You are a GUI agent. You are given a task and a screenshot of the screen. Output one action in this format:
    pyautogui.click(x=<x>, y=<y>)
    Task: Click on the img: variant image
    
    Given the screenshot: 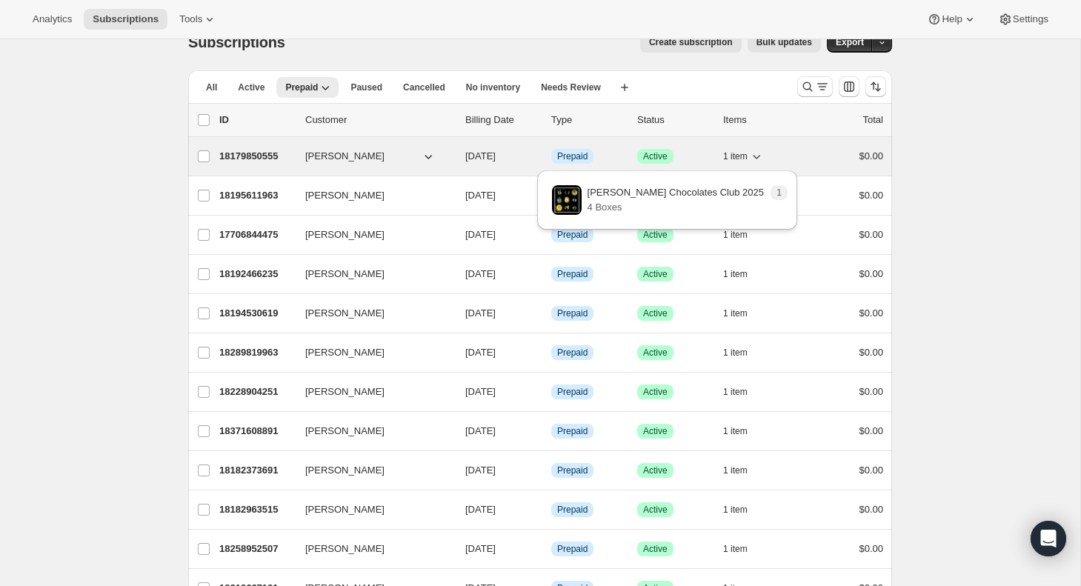 What is the action you would take?
    pyautogui.click(x=567, y=200)
    